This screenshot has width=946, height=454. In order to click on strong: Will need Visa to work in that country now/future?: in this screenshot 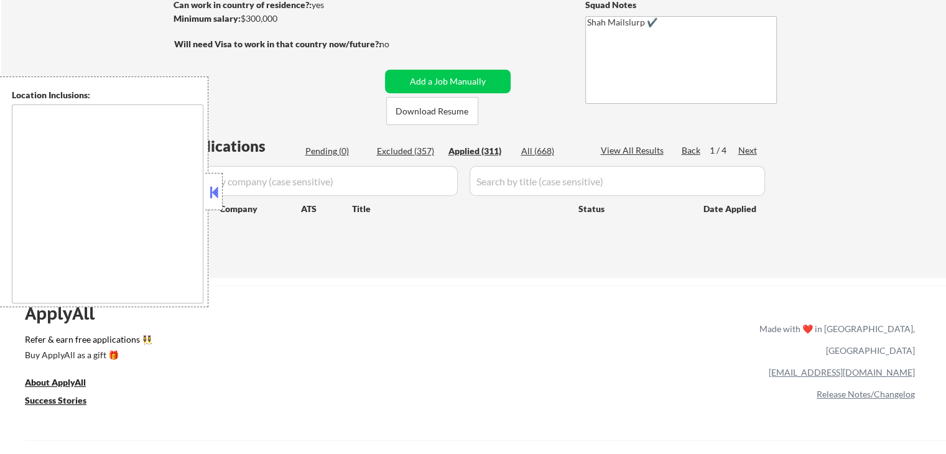, I will do `click(277, 44)`.